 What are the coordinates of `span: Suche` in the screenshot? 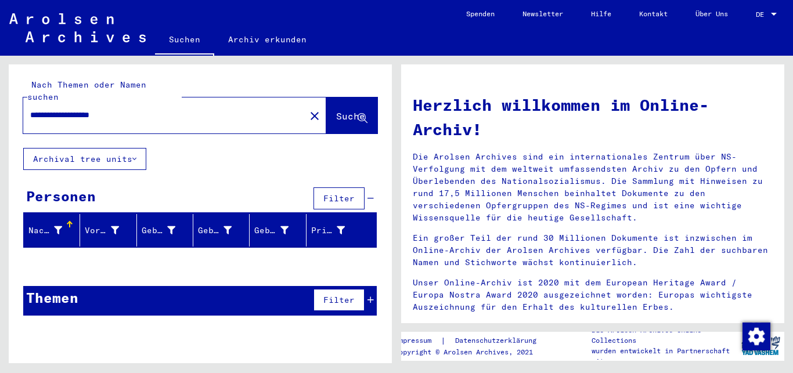 It's located at (351, 116).